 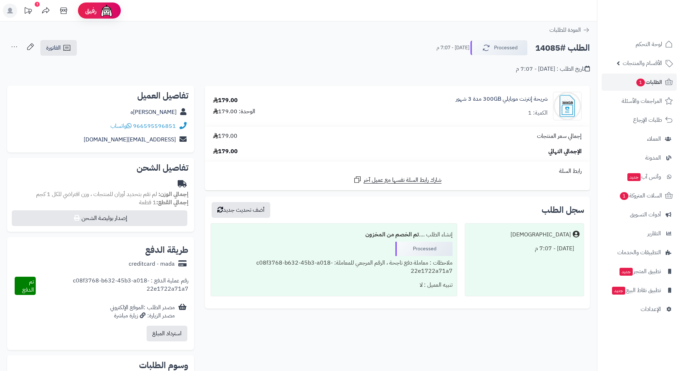 I want to click on span: الإعدادات, so click(x=651, y=310).